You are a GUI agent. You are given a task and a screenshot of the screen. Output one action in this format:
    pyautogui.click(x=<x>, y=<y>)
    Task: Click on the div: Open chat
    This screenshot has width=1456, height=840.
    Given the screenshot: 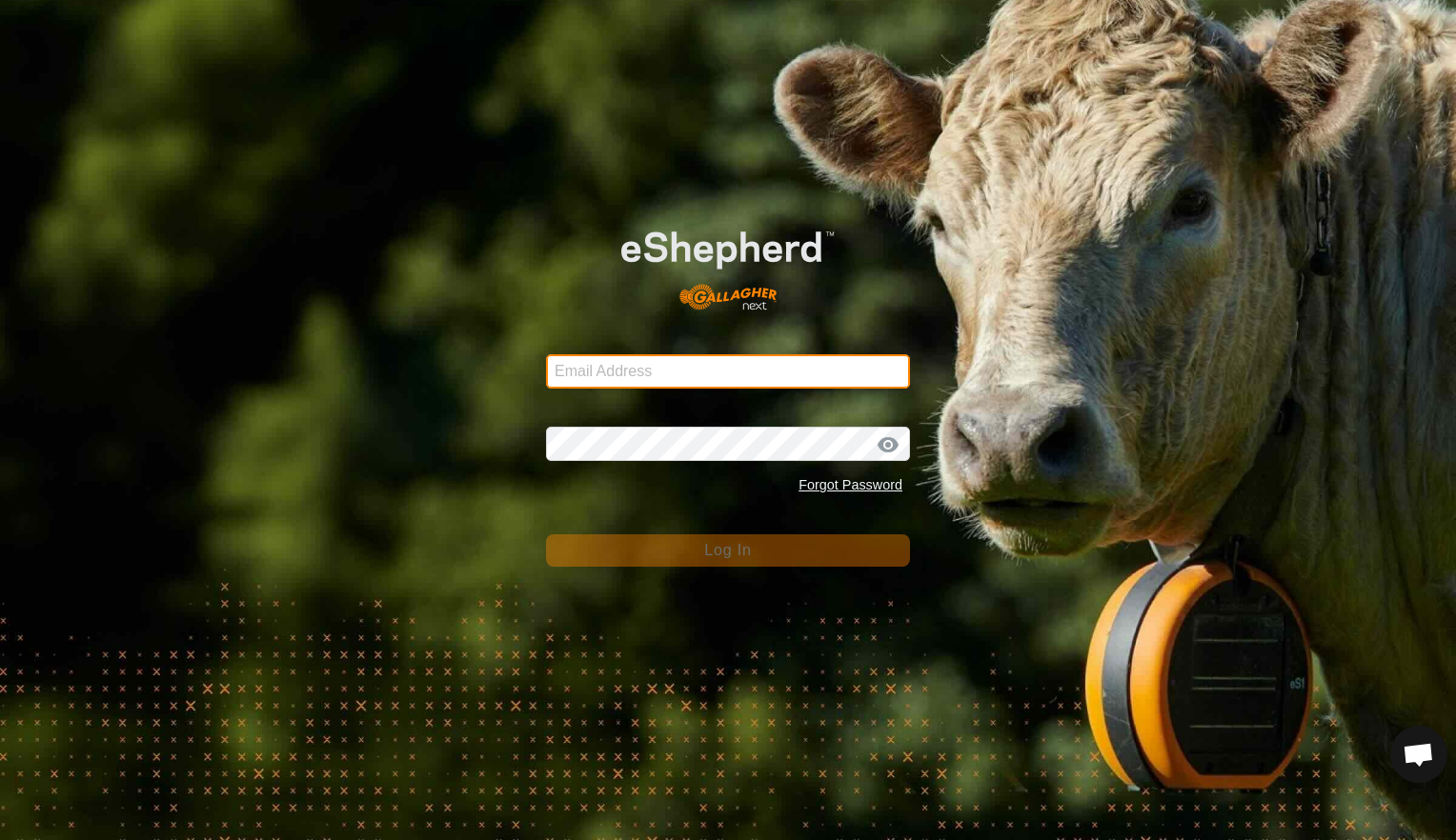 What is the action you would take?
    pyautogui.click(x=1418, y=755)
    